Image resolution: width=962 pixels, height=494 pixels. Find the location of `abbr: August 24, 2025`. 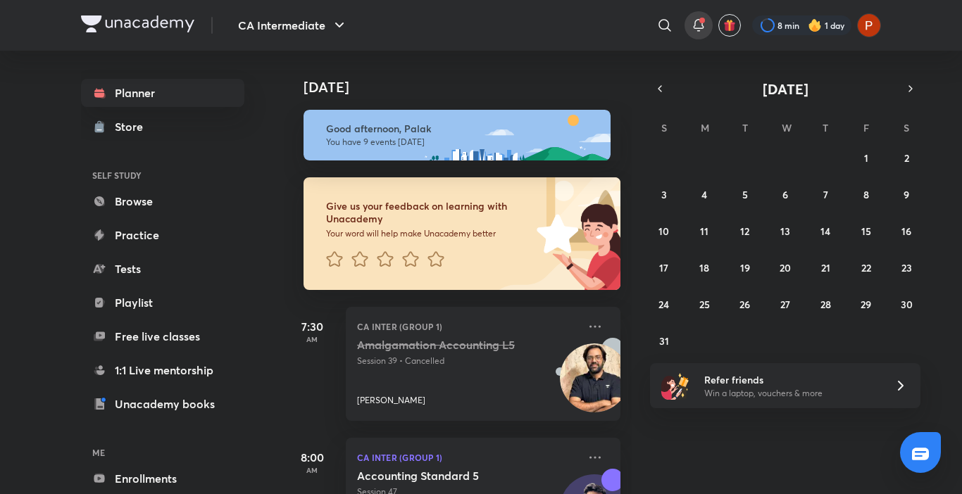

abbr: August 24, 2025 is located at coordinates (663, 304).